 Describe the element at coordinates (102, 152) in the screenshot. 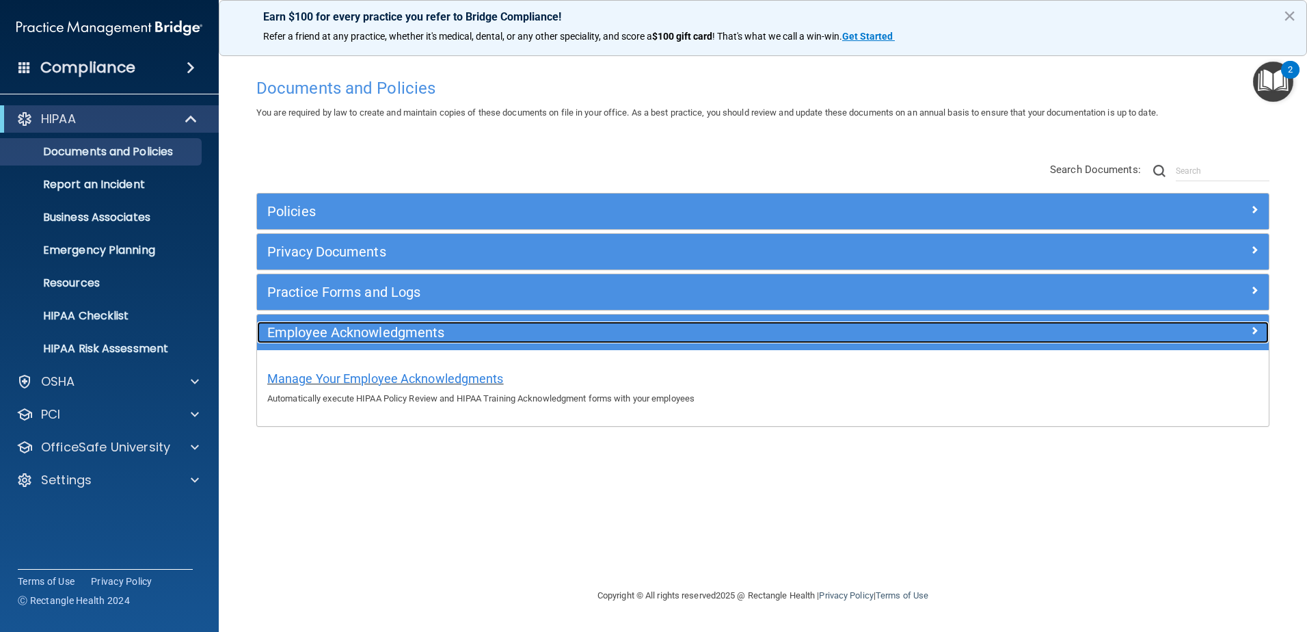

I see `p: Documents and Policies` at that location.